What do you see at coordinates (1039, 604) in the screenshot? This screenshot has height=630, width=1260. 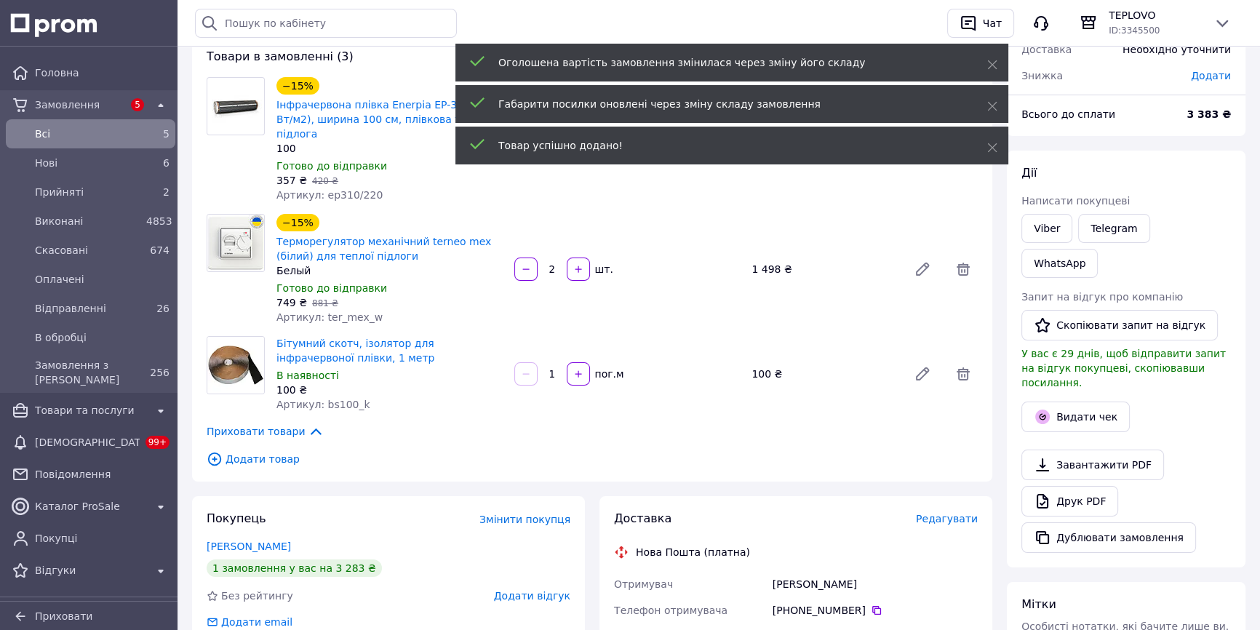 I see `span: Мітки` at bounding box center [1039, 604].